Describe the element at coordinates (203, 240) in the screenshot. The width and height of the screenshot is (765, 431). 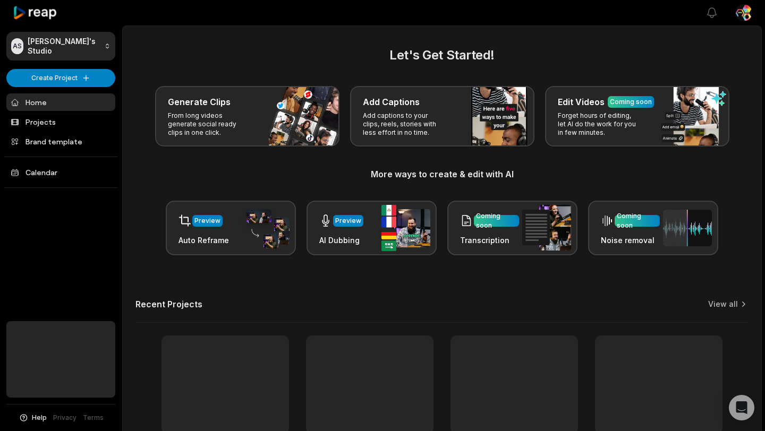
I see `h3: Auto Reframe` at that location.